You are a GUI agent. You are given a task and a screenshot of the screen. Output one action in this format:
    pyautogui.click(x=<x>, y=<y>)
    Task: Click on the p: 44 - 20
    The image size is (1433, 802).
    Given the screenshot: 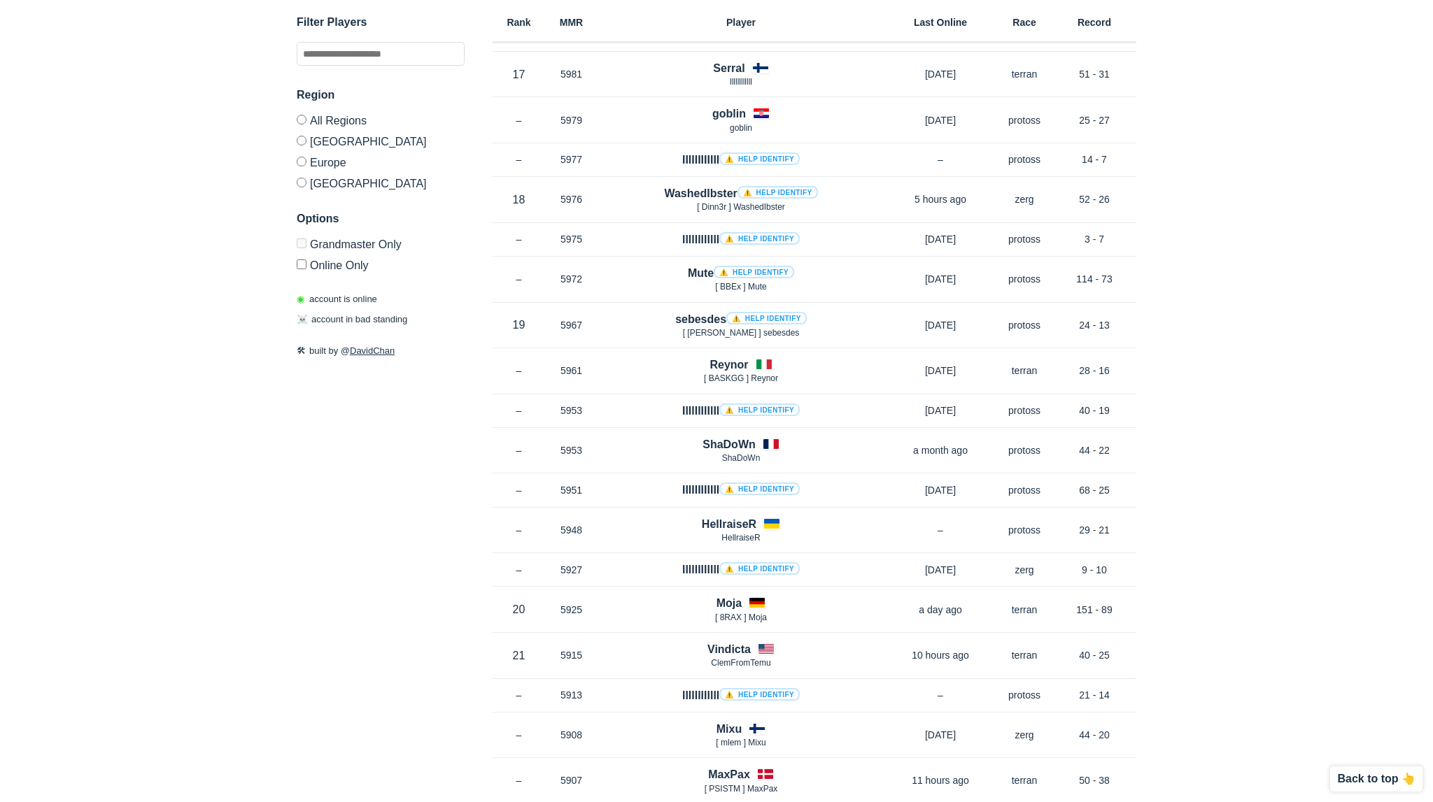 What is the action you would take?
    pyautogui.click(x=1094, y=735)
    